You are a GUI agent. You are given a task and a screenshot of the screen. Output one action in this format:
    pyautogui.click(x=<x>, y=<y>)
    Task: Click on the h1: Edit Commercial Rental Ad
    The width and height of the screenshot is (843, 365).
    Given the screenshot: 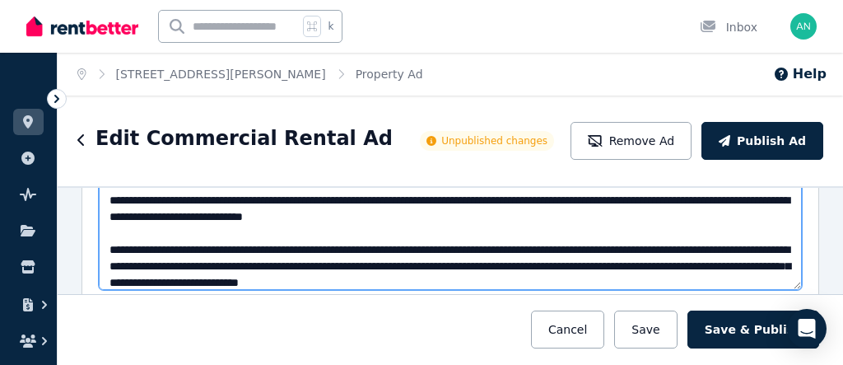 What is the action you would take?
    pyautogui.click(x=244, y=138)
    